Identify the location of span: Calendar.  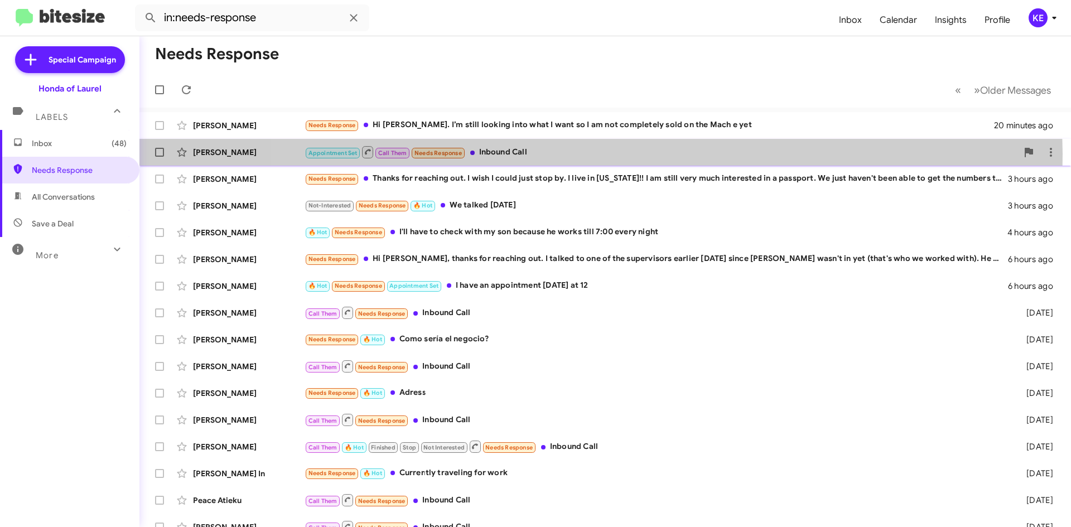
(898, 20).